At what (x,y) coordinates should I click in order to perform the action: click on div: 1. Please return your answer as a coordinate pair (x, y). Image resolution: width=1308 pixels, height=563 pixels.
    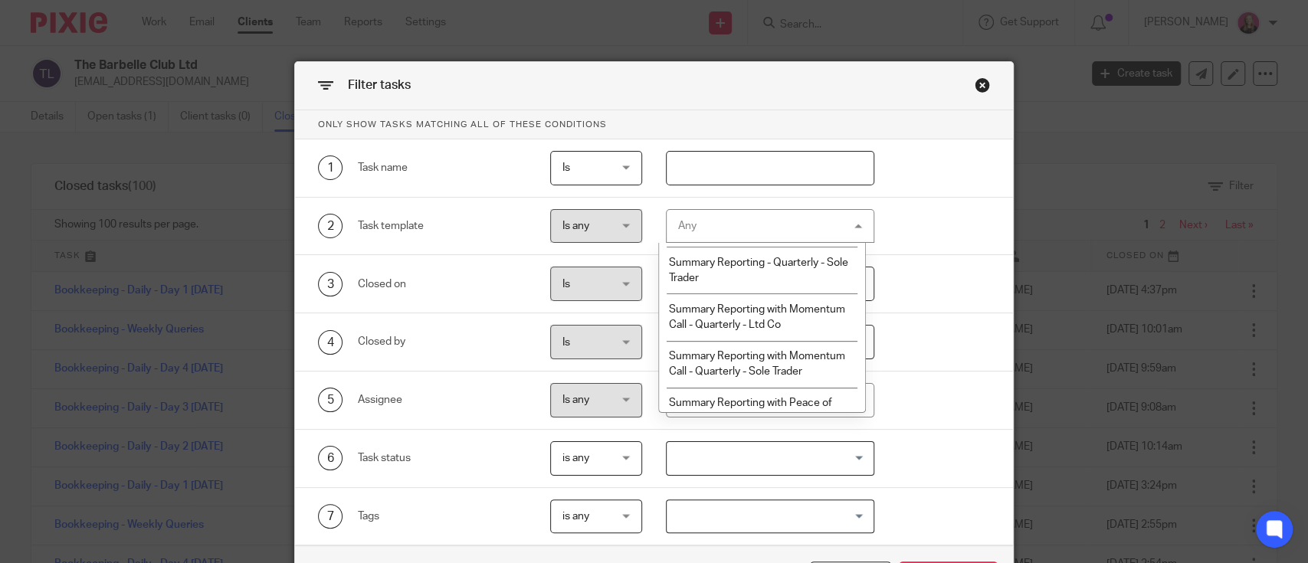
    Looking at the image, I should click on (330, 168).